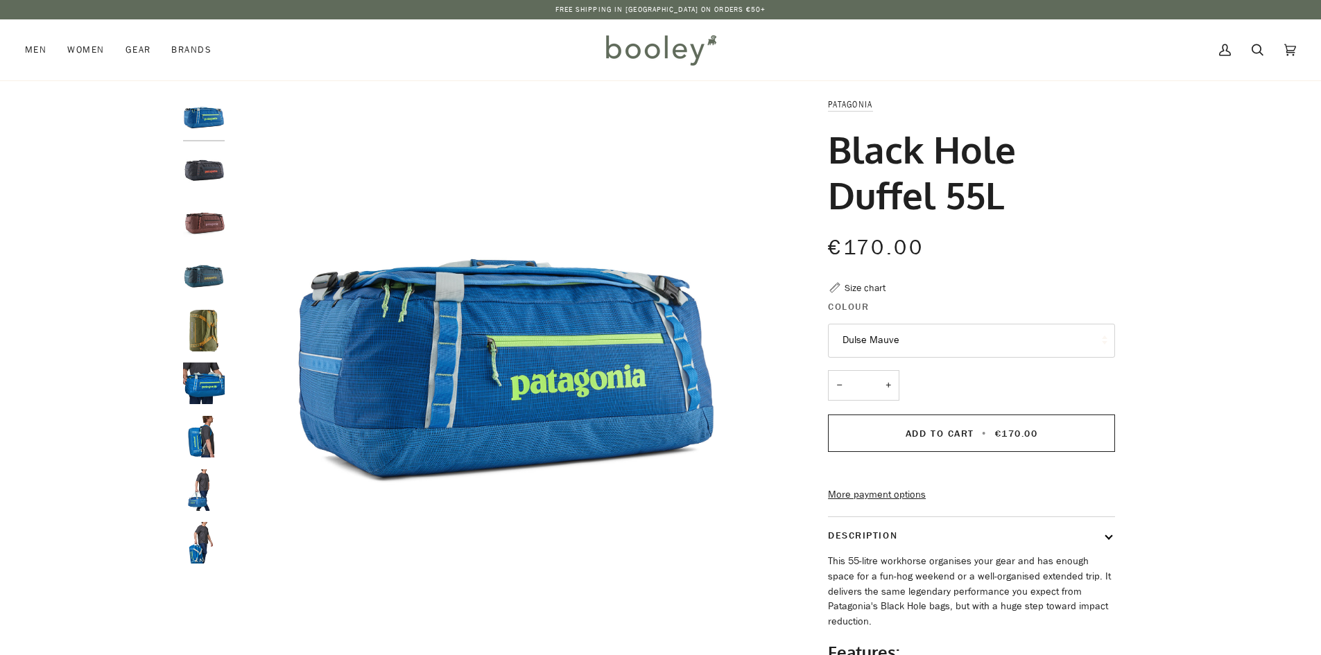 The width and height of the screenshot is (1321, 655). I want to click on div: Men, so click(41, 50).